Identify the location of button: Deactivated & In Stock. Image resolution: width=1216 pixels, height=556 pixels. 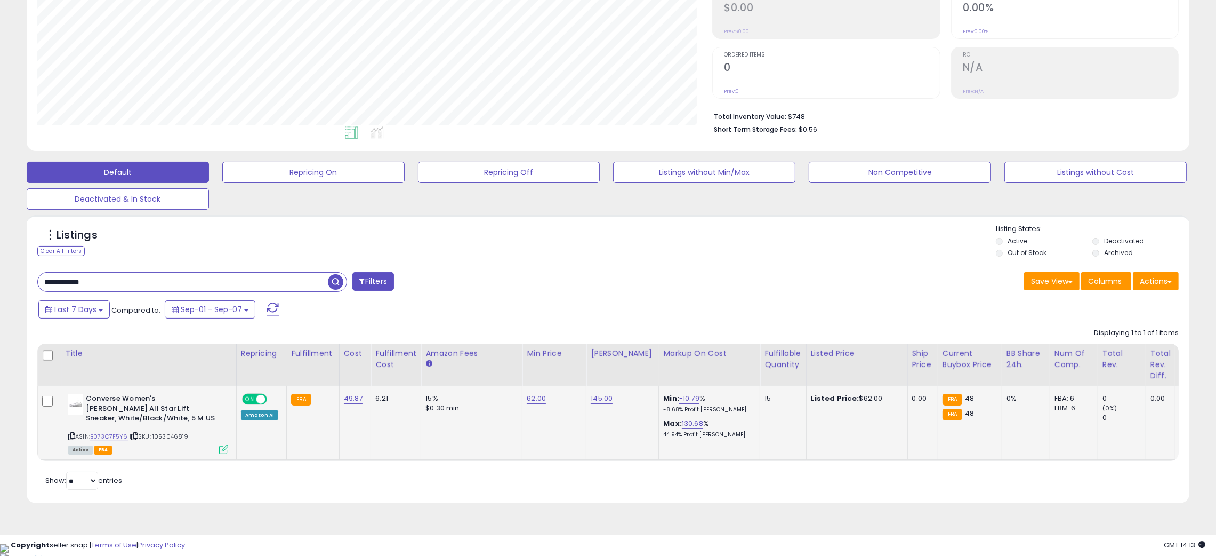
(118, 199).